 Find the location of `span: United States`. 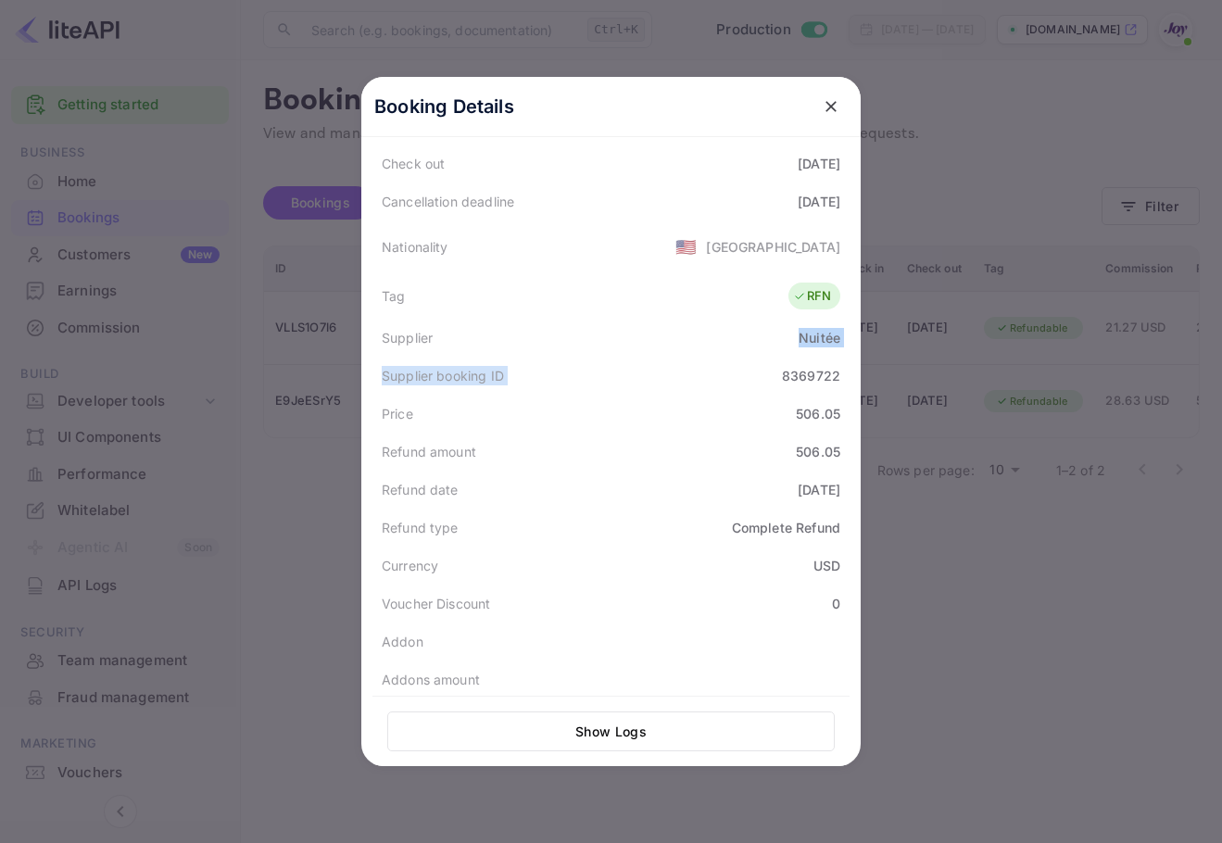

span: United States is located at coordinates (686, 246).